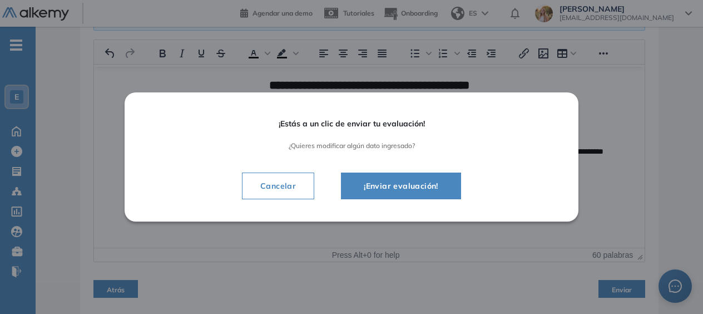  What do you see at coordinates (352, 146) in the screenshot?
I see `span: ¿Quieres modificar algún dato ingresado?` at bounding box center [352, 146].